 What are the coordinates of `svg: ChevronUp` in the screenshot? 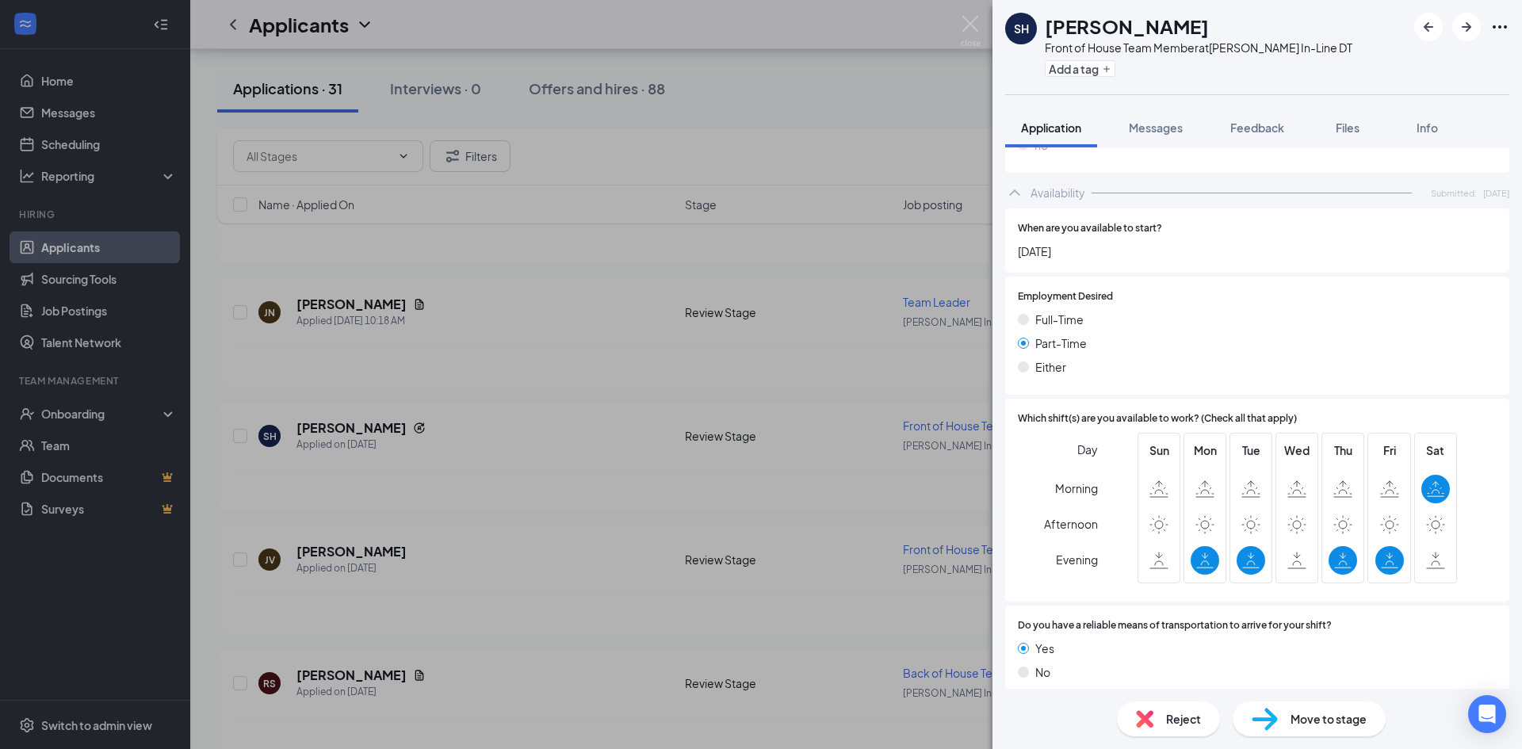 It's located at (1015, 193).